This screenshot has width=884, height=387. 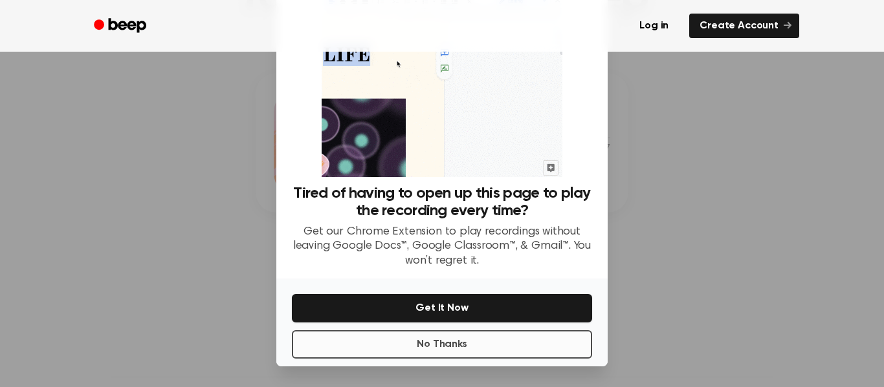 I want to click on button: No Thanks, so click(x=442, y=345).